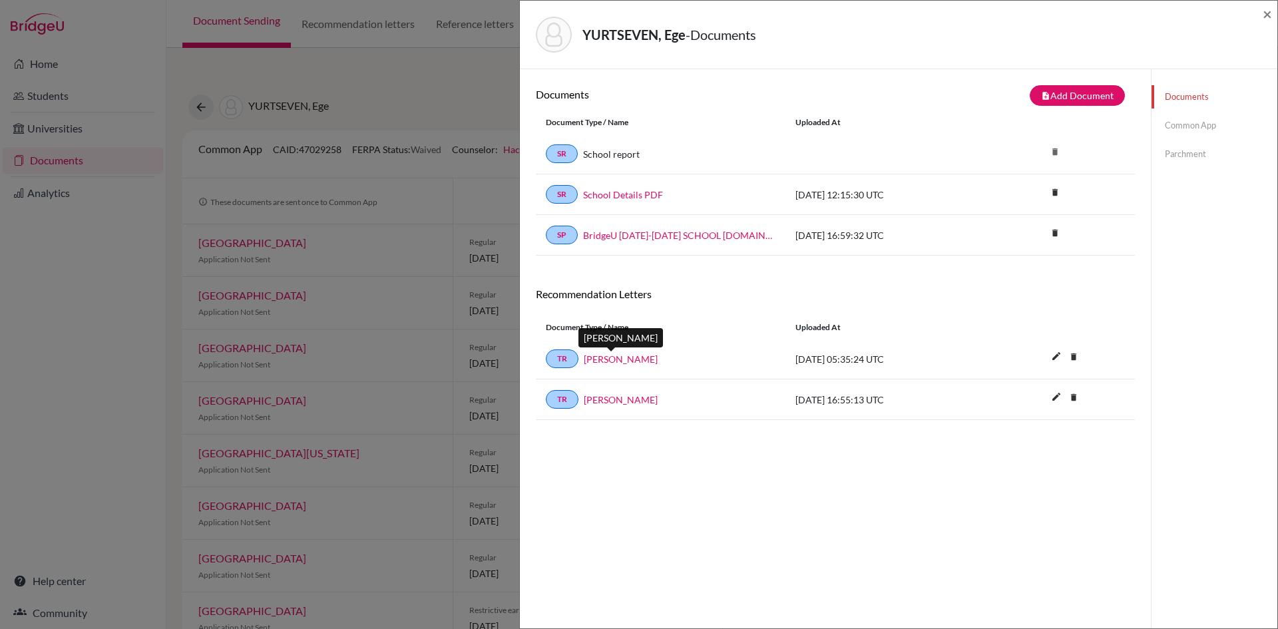  I want to click on h6: Recommendation Letters, so click(835, 293).